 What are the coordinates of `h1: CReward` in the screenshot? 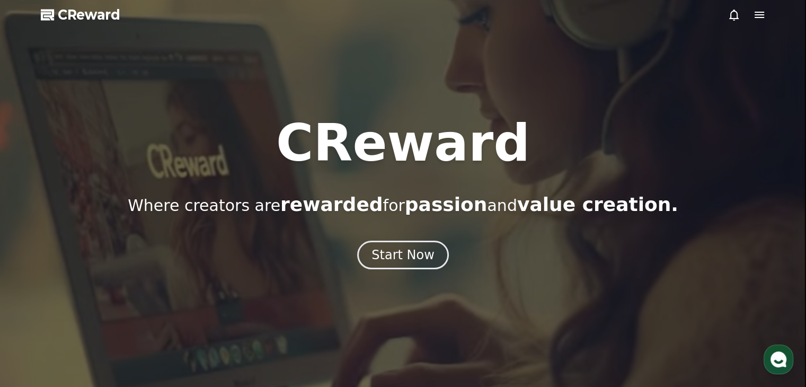 It's located at (403, 143).